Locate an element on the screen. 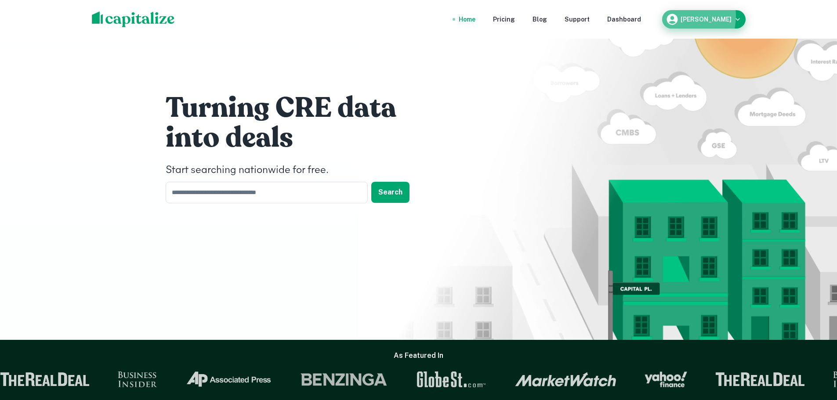 The width and height of the screenshot is (837, 400). a: Support is located at coordinates (577, 19).